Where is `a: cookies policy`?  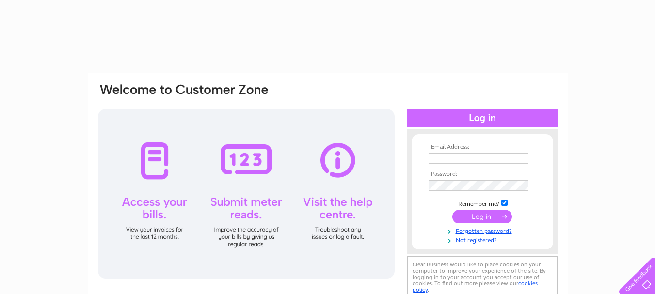 a: cookies policy is located at coordinates (475, 287).